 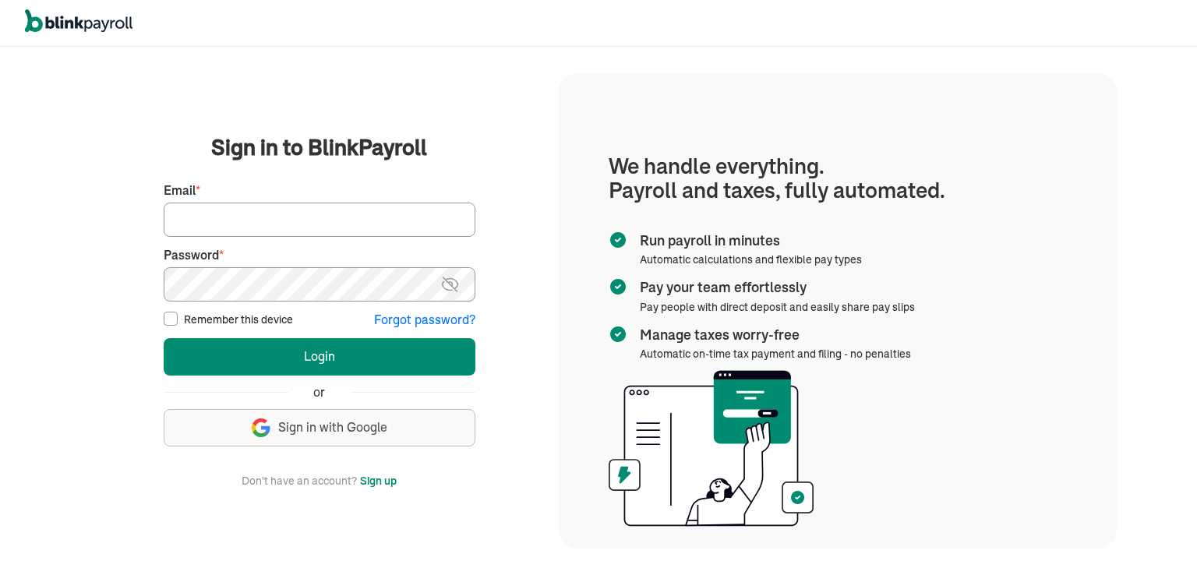 I want to click on span: Sign in to BlinkPayroll, so click(x=319, y=147).